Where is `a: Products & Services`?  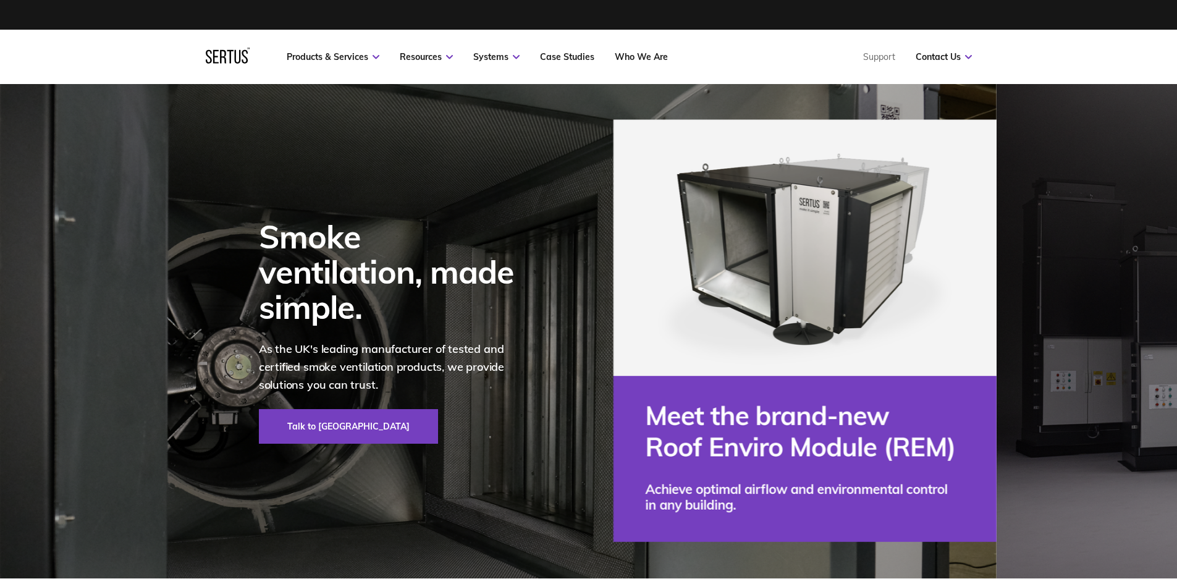 a: Products & Services is located at coordinates (333, 57).